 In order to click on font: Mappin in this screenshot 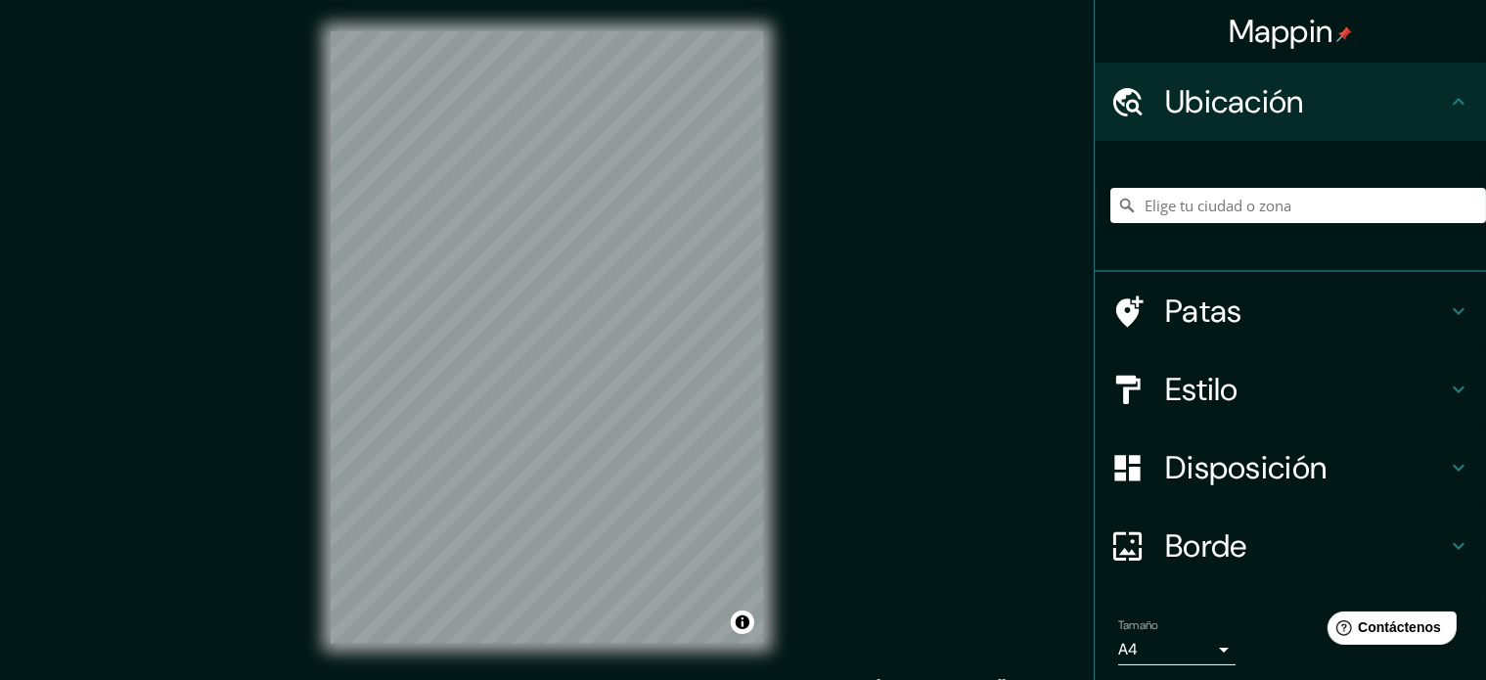, I will do `click(1280, 31)`.